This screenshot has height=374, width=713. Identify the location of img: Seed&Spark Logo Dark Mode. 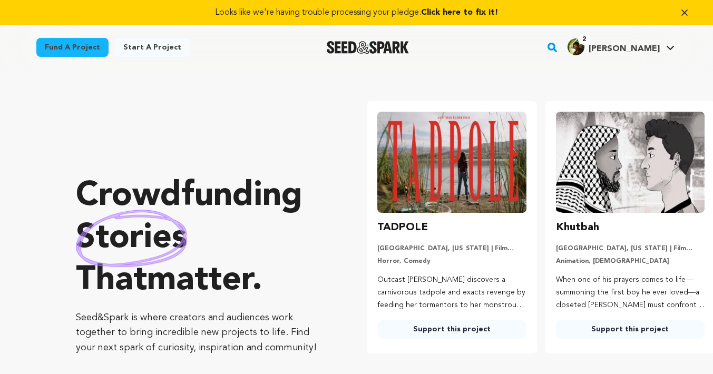
(368, 47).